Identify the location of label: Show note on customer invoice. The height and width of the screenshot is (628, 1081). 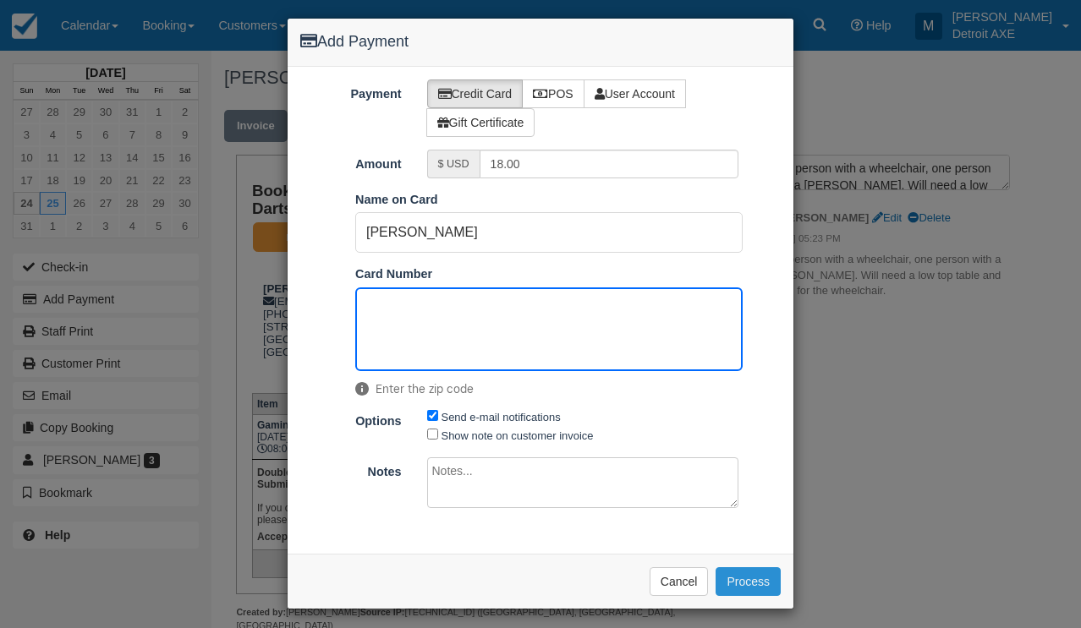
(517, 435).